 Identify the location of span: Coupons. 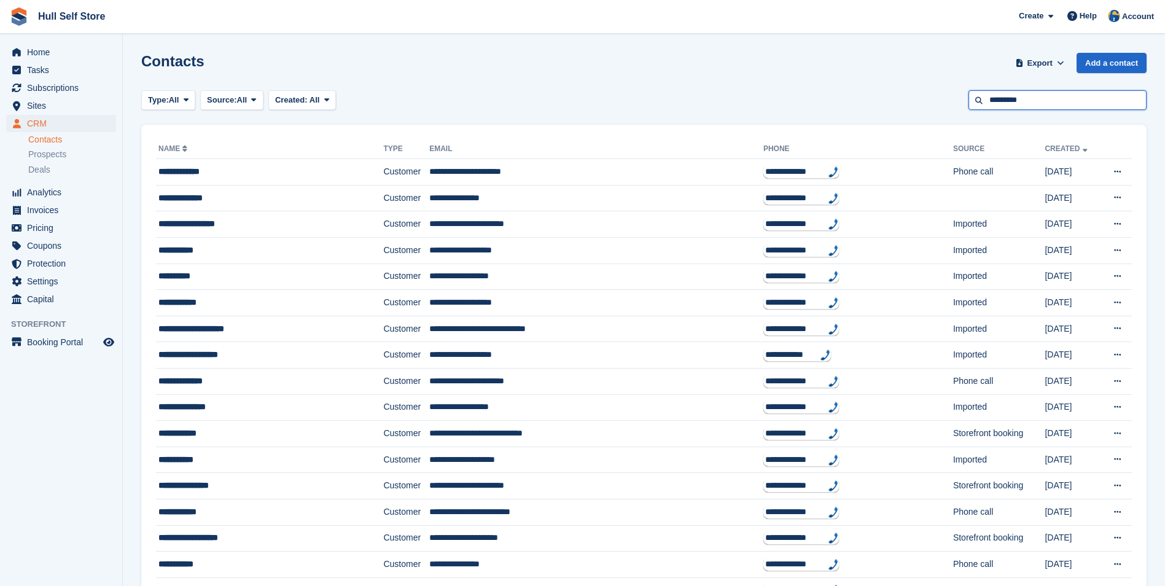
(64, 246).